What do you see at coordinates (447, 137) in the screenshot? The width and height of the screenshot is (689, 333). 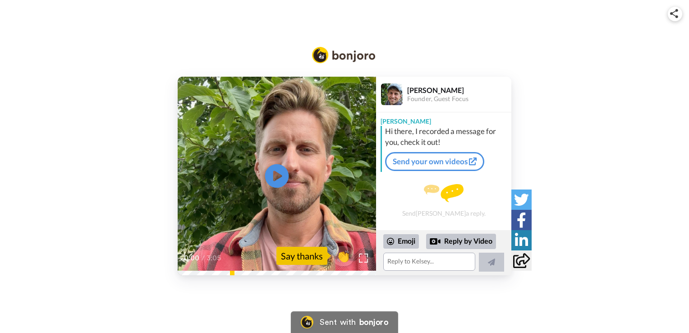 I see `div: Hi there, I recorded a message for you, check it out!` at bounding box center [447, 137].